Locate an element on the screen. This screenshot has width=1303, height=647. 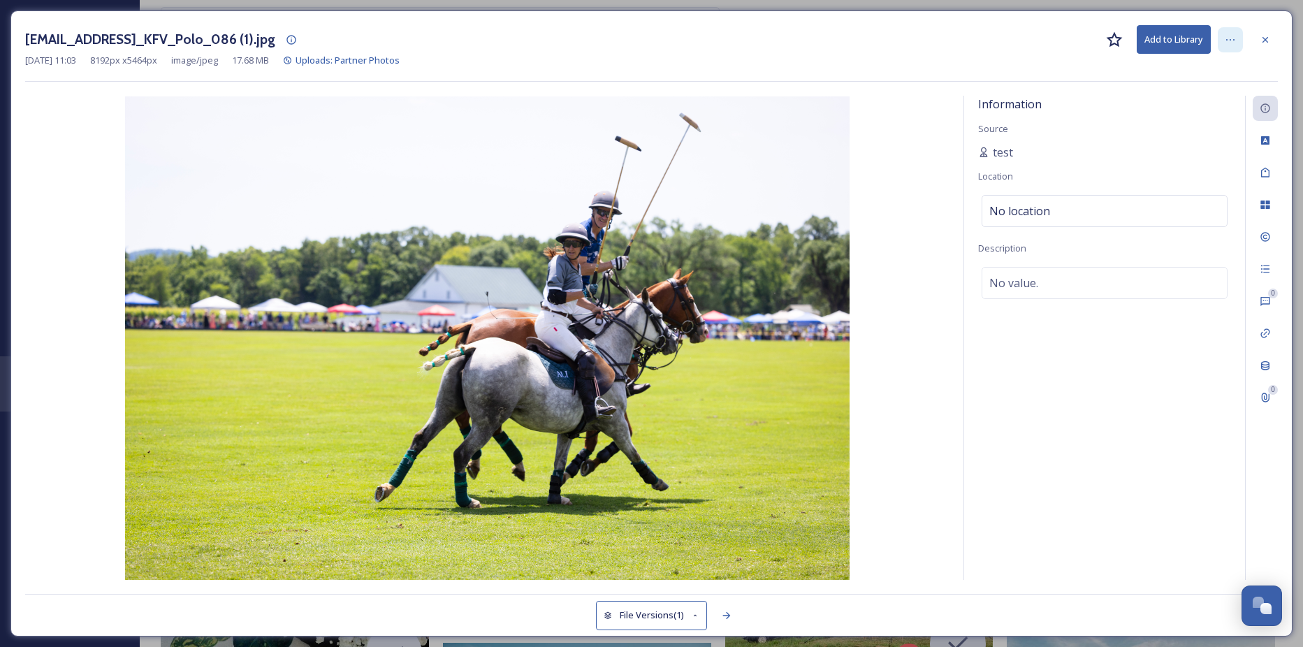
span: No value. is located at coordinates (1014, 283).